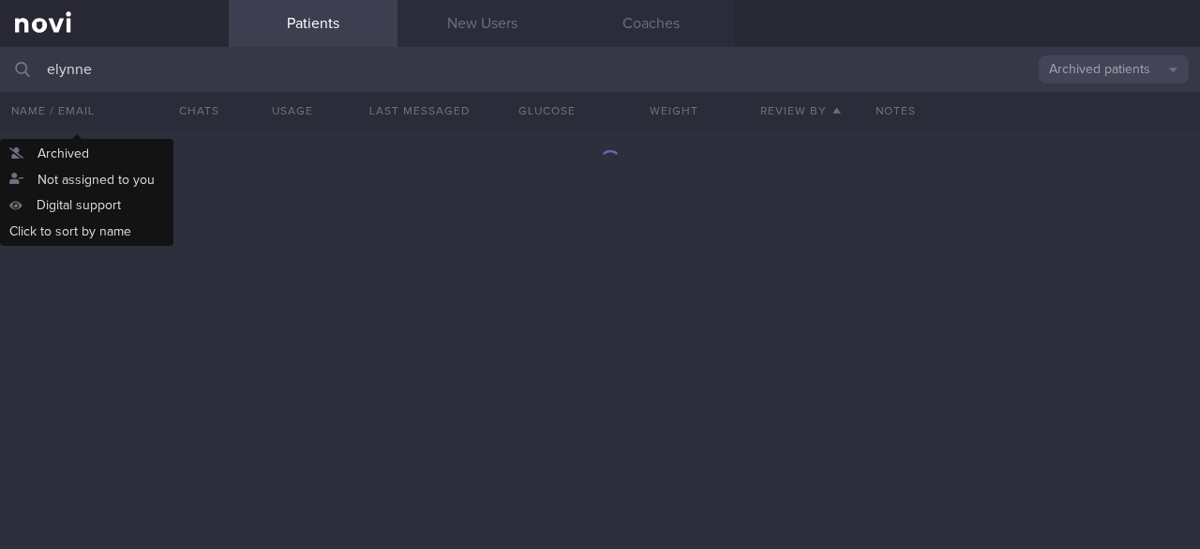 This screenshot has height=549, width=1200. What do you see at coordinates (800, 111) in the screenshot?
I see `button: Review By` at bounding box center [800, 111].